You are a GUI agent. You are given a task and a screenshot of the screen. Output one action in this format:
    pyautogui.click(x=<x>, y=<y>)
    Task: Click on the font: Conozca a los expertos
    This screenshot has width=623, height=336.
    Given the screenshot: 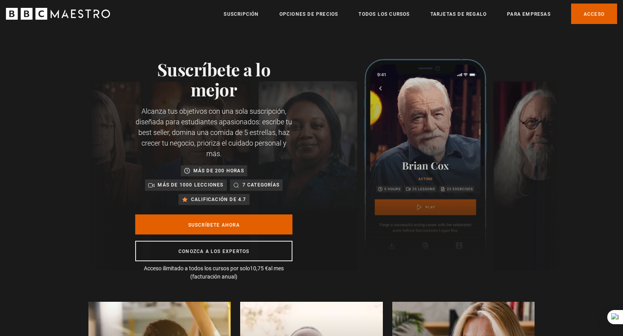 What is the action you would take?
    pyautogui.click(x=214, y=251)
    